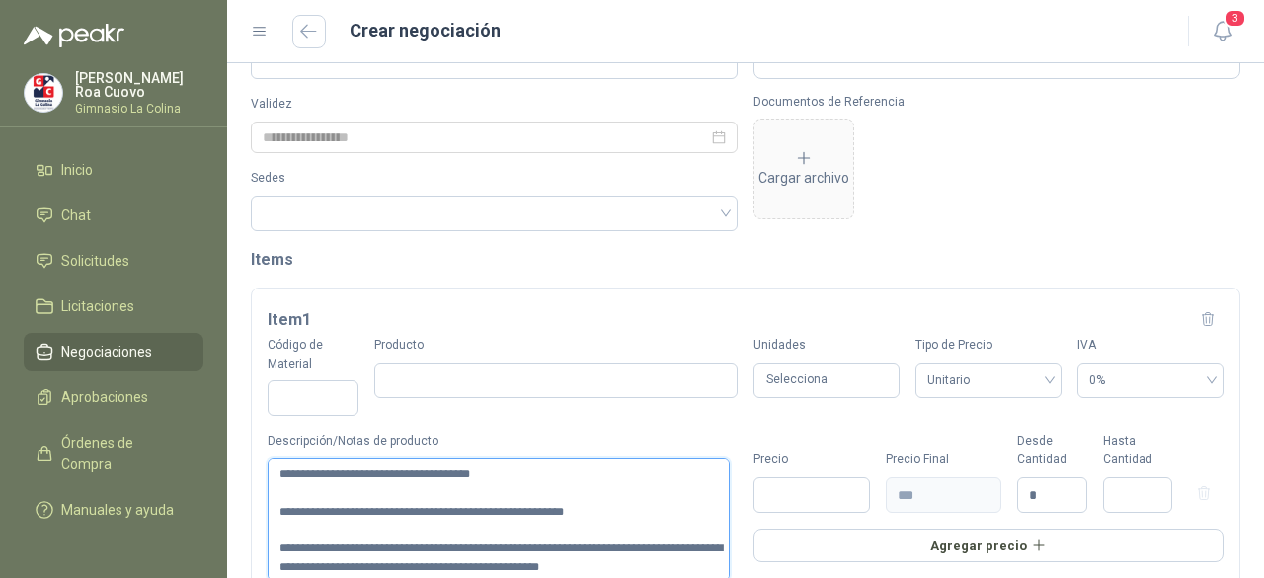 This screenshot has height=578, width=1264. What do you see at coordinates (107, 352) in the screenshot?
I see `span: Negociaciones` at bounding box center [107, 352].